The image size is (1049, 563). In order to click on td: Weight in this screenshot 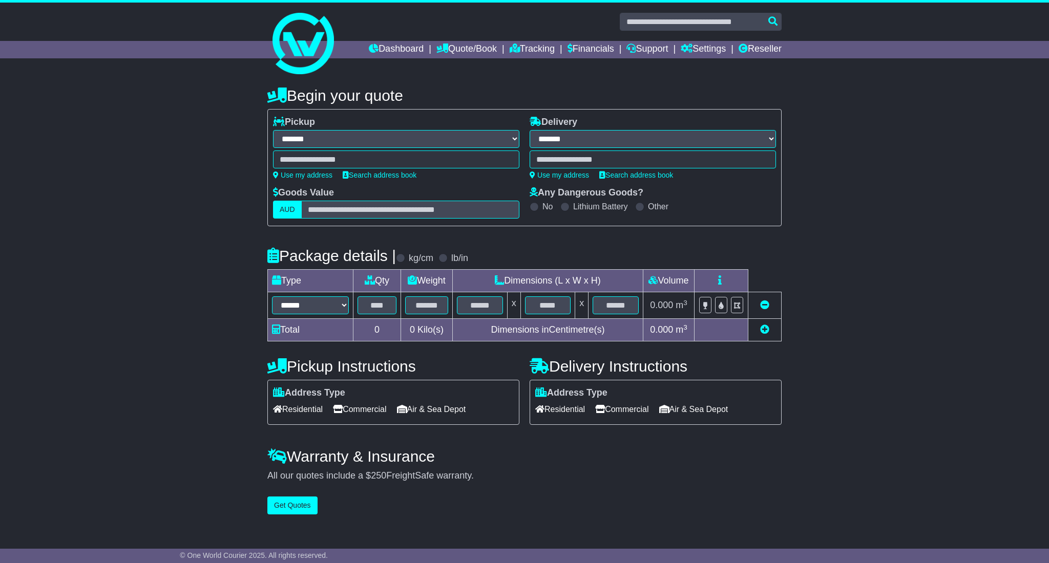, I will do `click(427, 281)`.